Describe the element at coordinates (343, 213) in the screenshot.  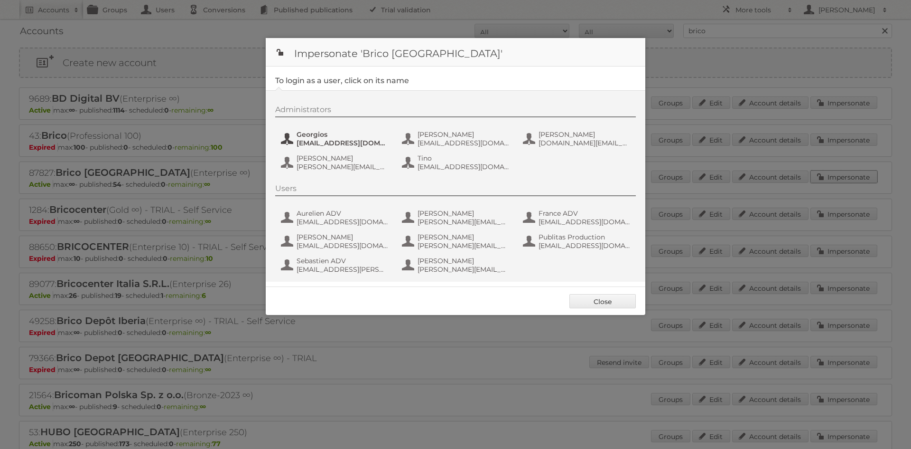
I see `span: Aurelien ADV` at that location.